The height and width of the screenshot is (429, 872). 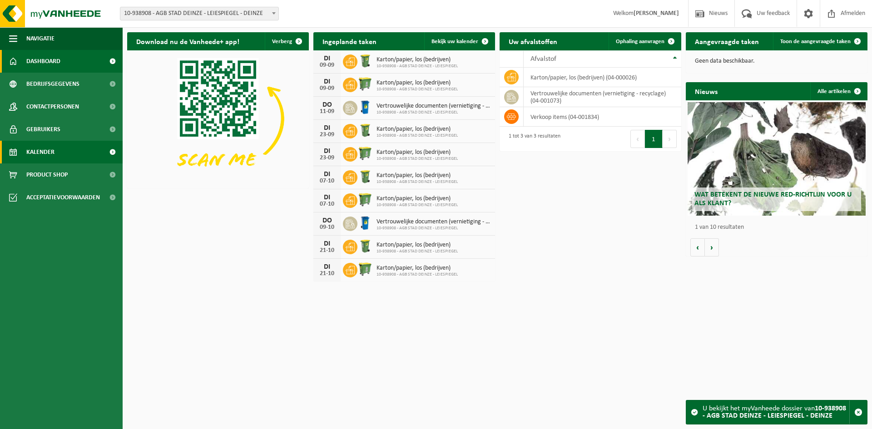 What do you see at coordinates (327, 112) in the screenshot?
I see `div: 11-09` at bounding box center [327, 112].